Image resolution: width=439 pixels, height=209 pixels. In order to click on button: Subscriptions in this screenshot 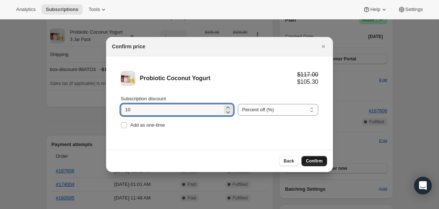, I will do `click(62, 10)`.